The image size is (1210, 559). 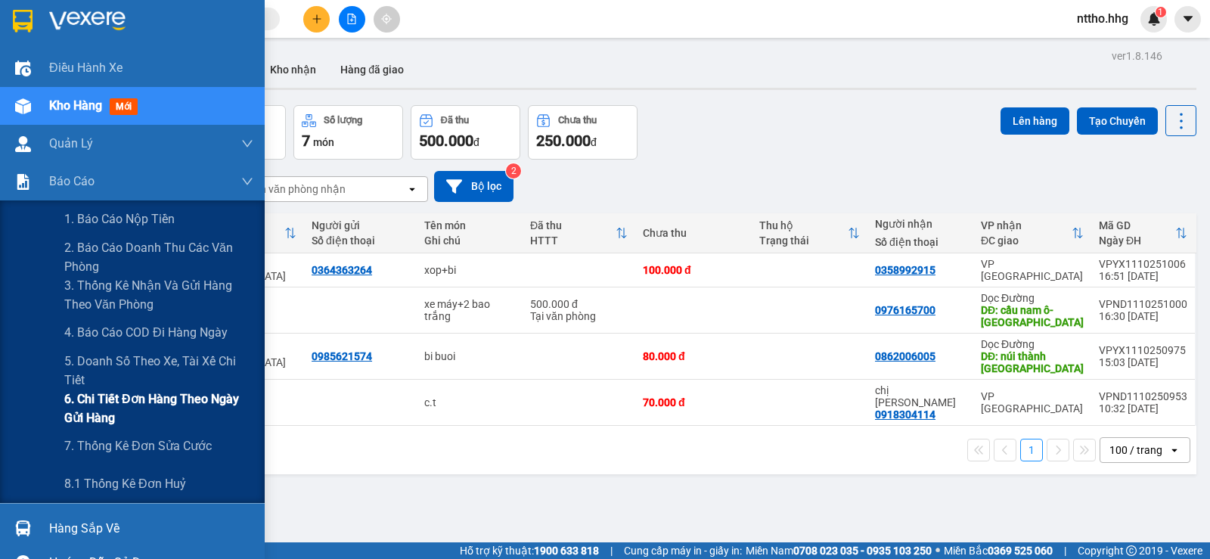 I want to click on button: Đã thu500.000đ, so click(x=465, y=132).